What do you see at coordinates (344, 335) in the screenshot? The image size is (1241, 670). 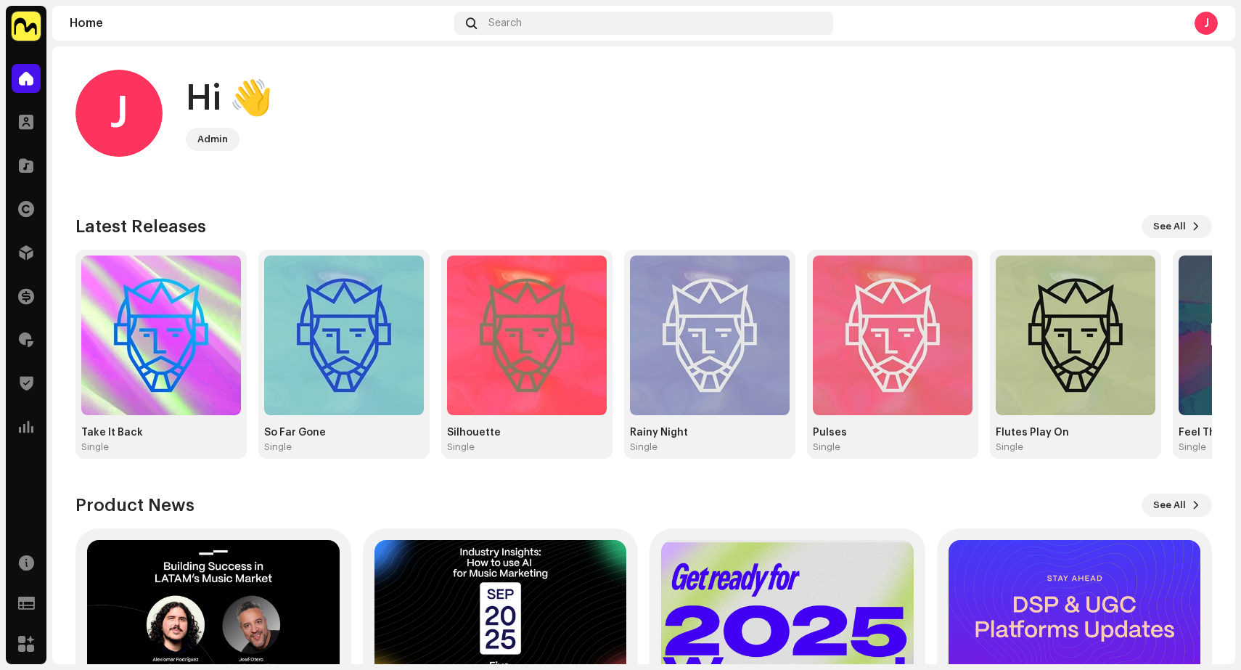 I see `img: 957f7721-815e-4230-8166-352248e4d13e` at bounding box center [344, 335].